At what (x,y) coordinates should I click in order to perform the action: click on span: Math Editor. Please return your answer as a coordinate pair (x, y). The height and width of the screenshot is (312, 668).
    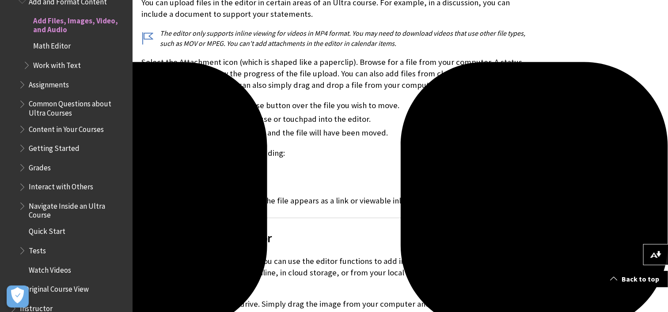
    Looking at the image, I should click on (52, 45).